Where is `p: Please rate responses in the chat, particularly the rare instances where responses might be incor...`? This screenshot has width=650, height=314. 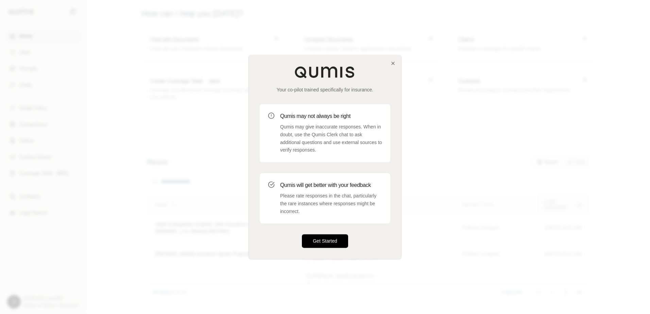 p: Please rate responses in the chat, particularly the rare instances where responses might be incor... is located at coordinates (331, 204).